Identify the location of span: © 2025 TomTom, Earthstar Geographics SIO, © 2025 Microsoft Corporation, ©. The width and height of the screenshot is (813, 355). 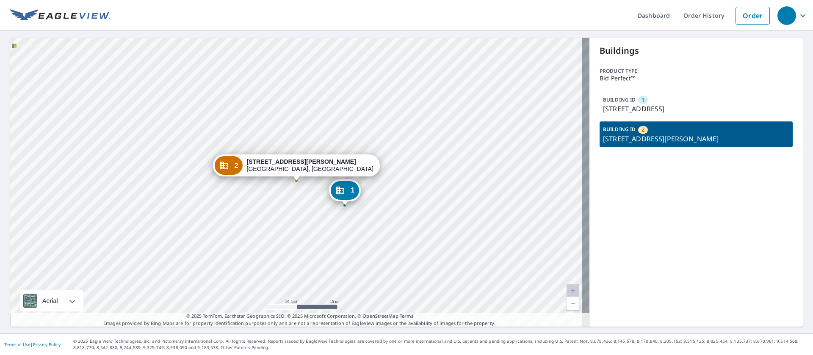
(300, 316).